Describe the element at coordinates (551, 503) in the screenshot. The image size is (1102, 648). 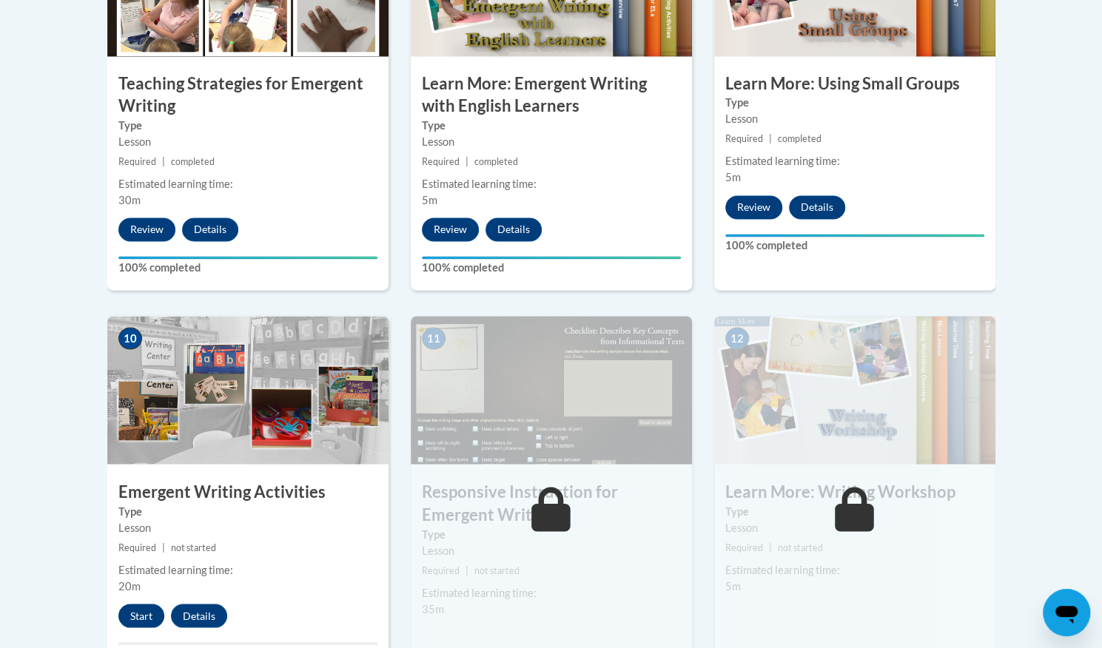
I see `h3: Responsive Instruction for Emergent Writing` at that location.